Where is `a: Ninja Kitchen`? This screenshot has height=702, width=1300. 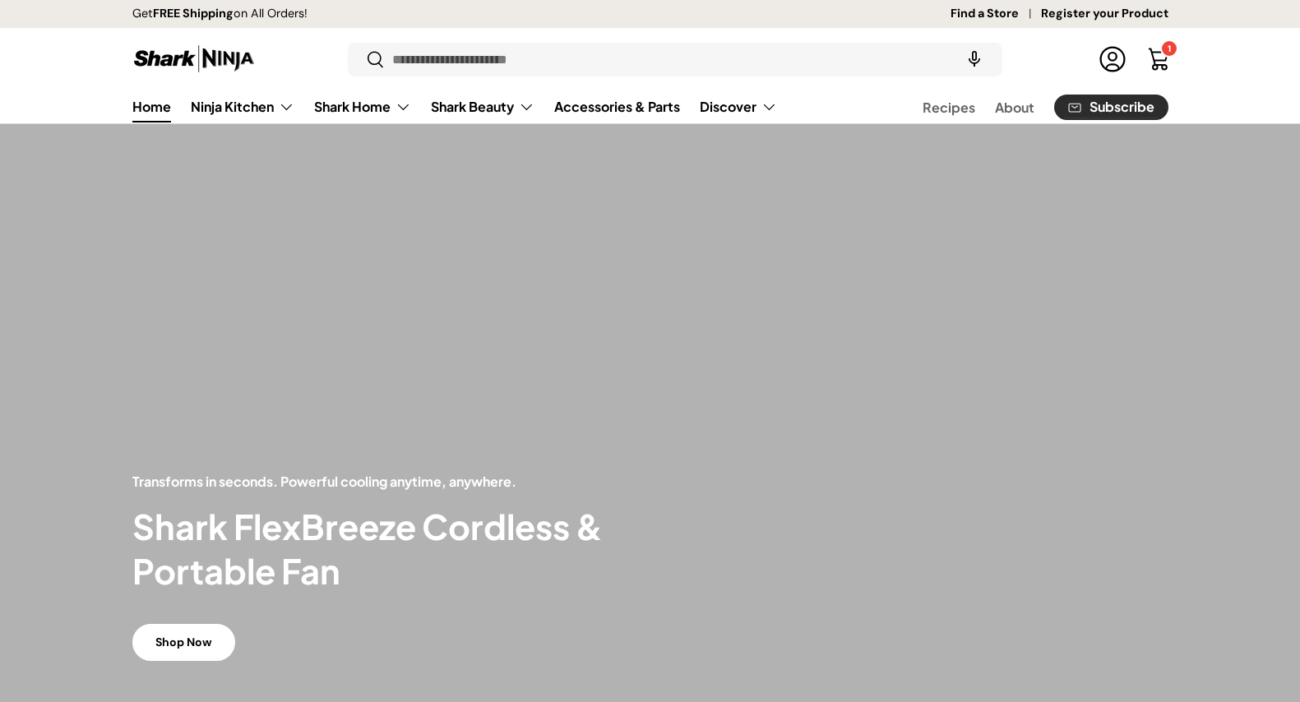 a: Ninja Kitchen is located at coordinates (243, 107).